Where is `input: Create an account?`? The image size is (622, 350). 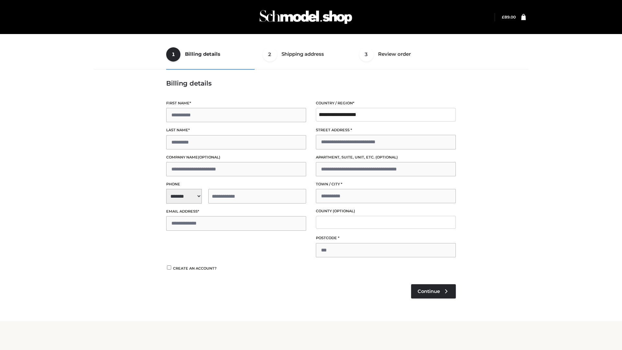 input: Create an account? is located at coordinates (169, 267).